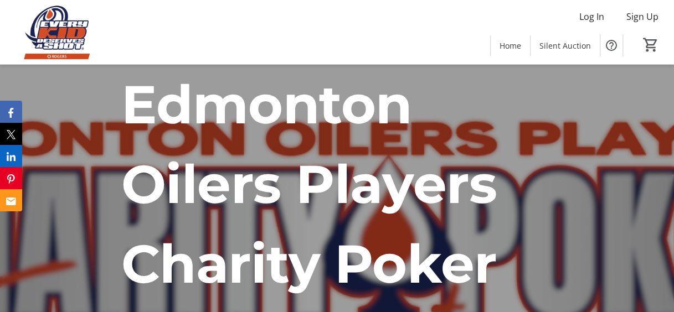  I want to click on button: Log In, so click(591, 17).